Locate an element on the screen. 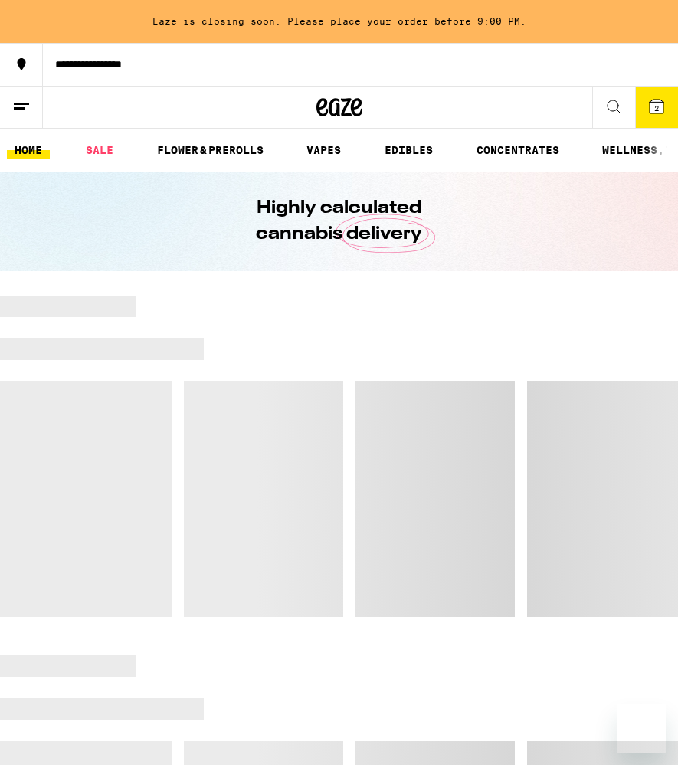 The height and width of the screenshot is (765, 678). button: 2 is located at coordinates (656, 107).